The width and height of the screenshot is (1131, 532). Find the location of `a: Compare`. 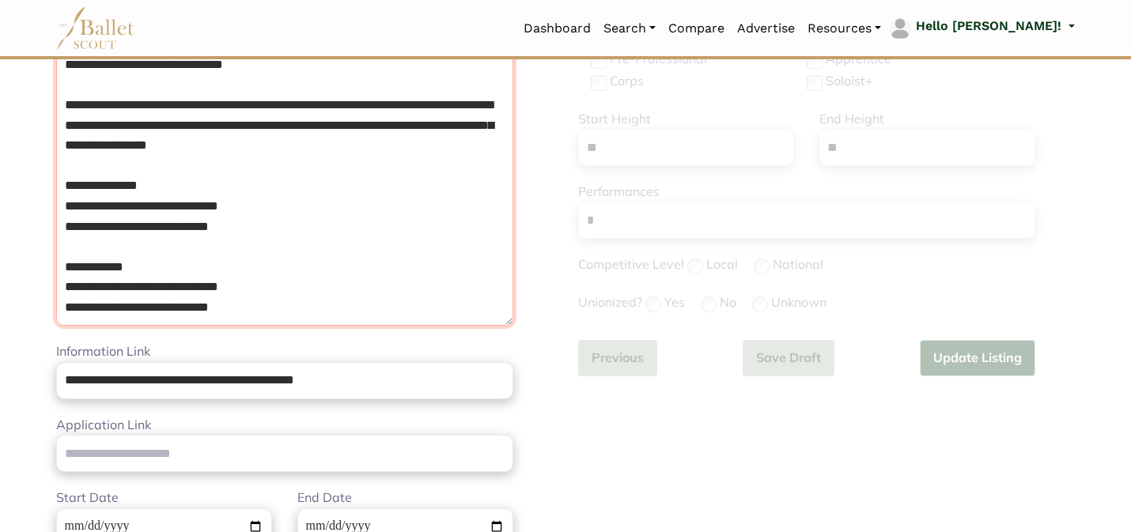

a: Compare is located at coordinates (696, 28).